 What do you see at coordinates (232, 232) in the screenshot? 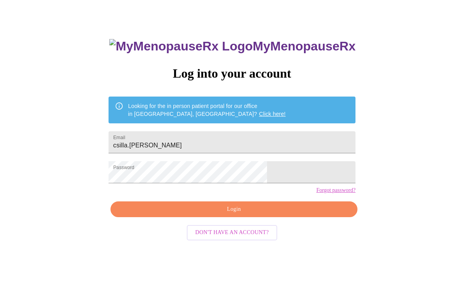
I see `span: Don't have an account?` at bounding box center [232, 232].